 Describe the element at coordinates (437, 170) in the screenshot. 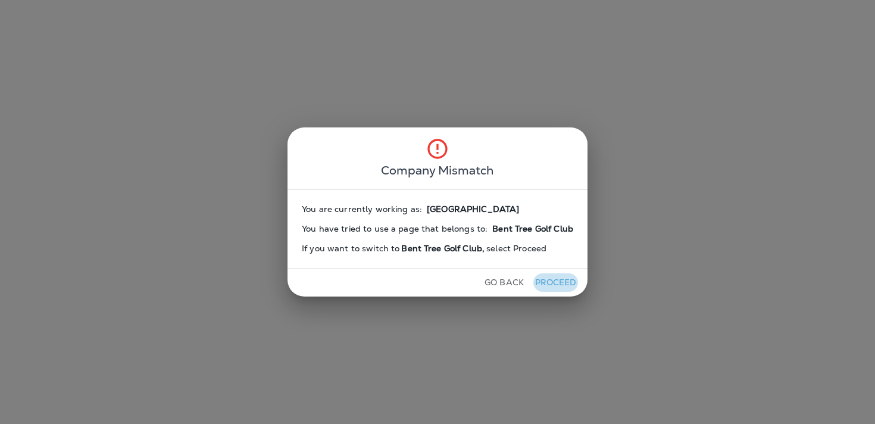

I see `span: Company Mismatch` at that location.